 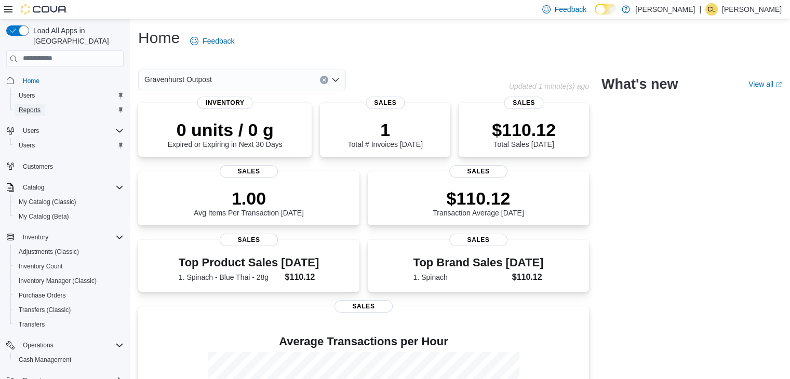 I want to click on button: My Catalog (Beta), so click(x=69, y=216).